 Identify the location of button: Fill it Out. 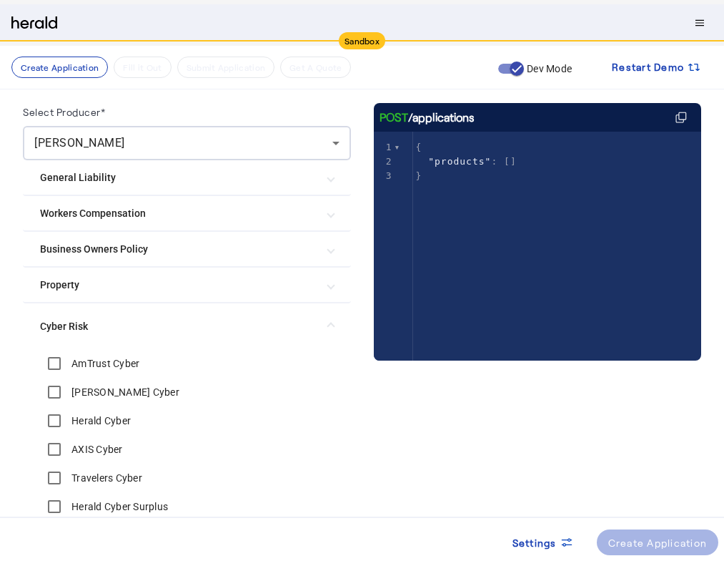
(142, 67).